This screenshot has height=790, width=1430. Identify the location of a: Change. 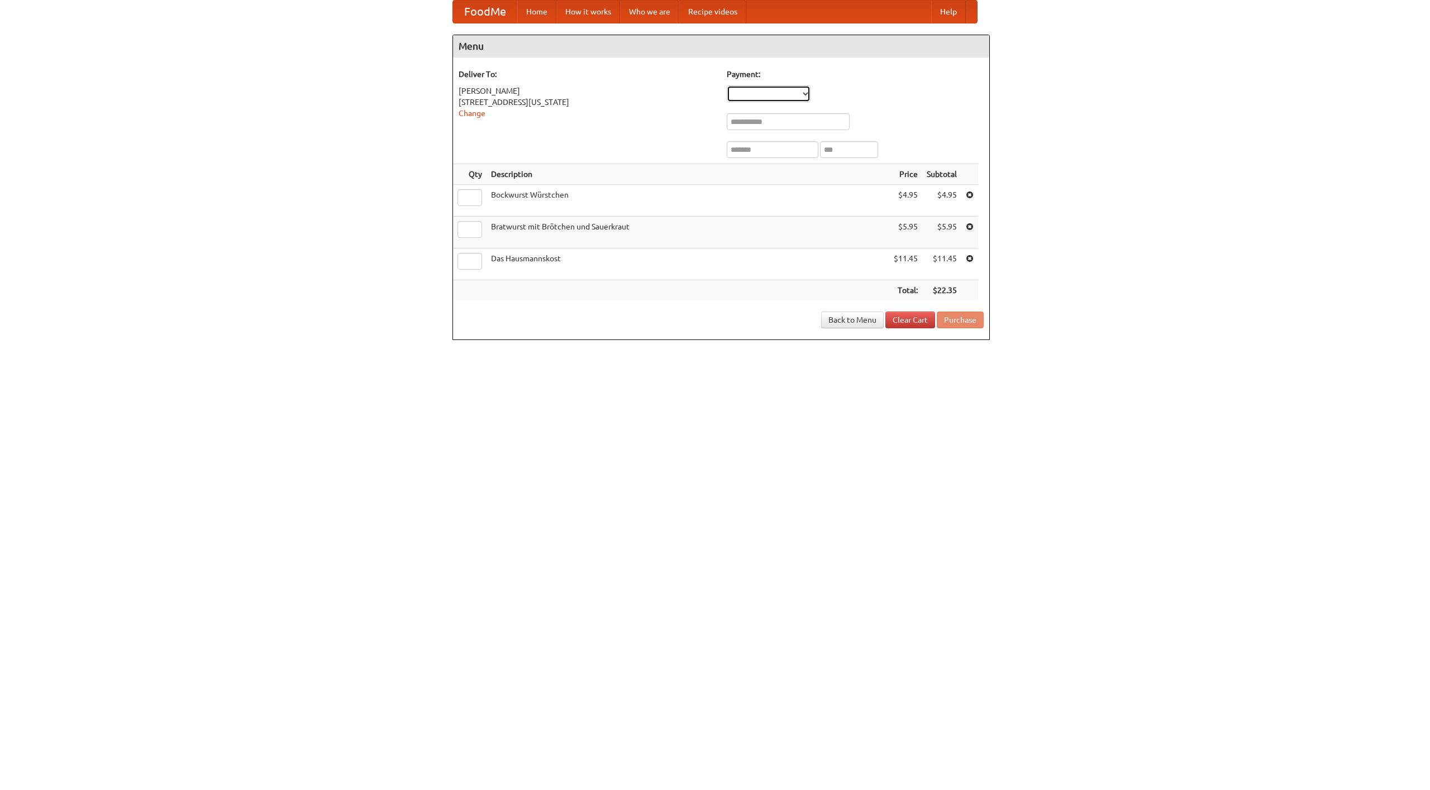
(472, 113).